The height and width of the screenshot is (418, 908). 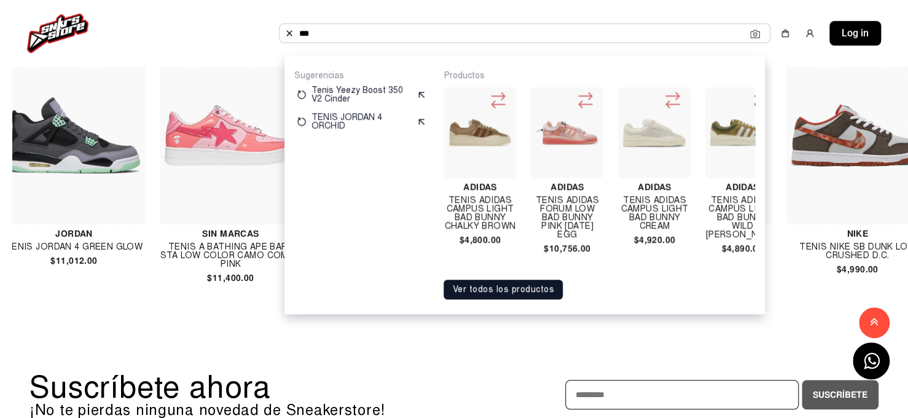 I want to click on h4: $4,890.00, so click(x=741, y=248).